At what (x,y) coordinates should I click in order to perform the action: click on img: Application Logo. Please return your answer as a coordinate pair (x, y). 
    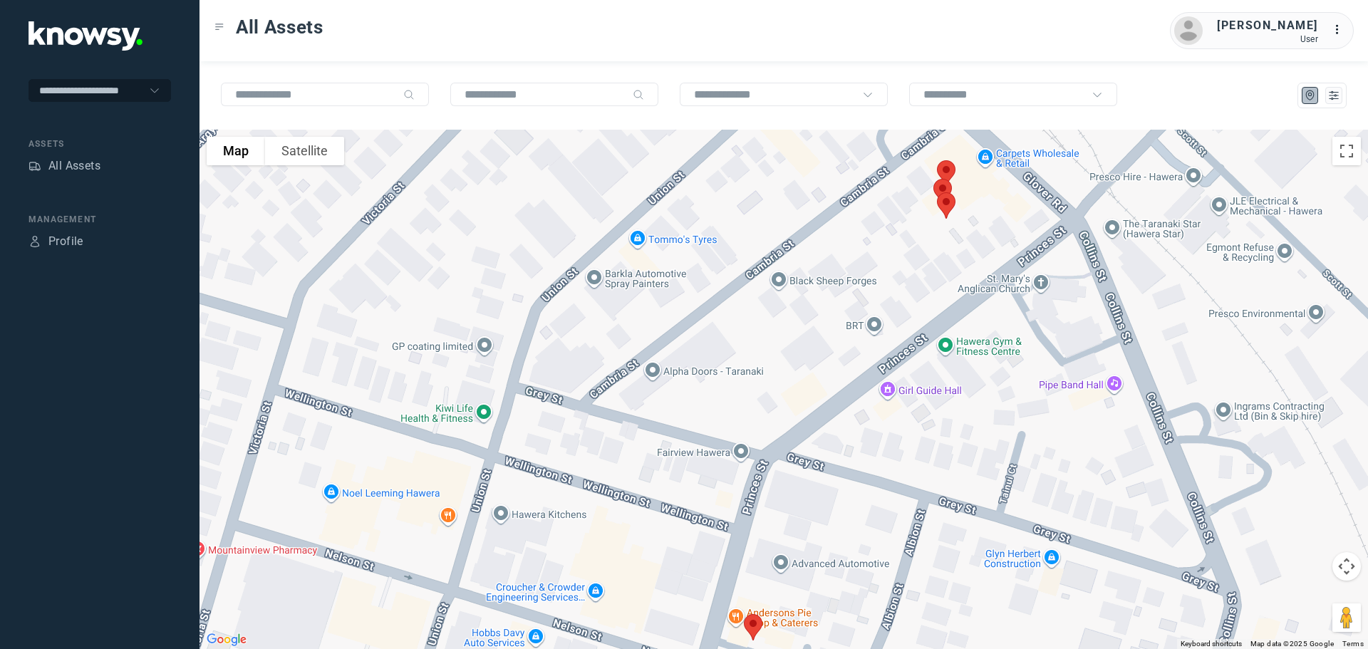
    Looking at the image, I should click on (86, 36).